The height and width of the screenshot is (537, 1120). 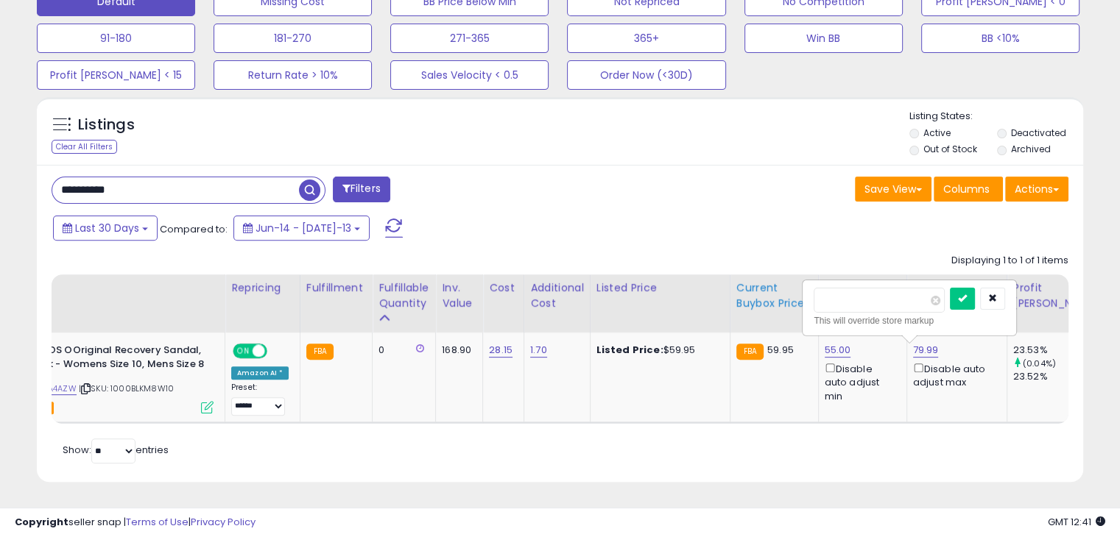 What do you see at coordinates (243, 351) in the screenshot?
I see `span: ON` at bounding box center [243, 351].